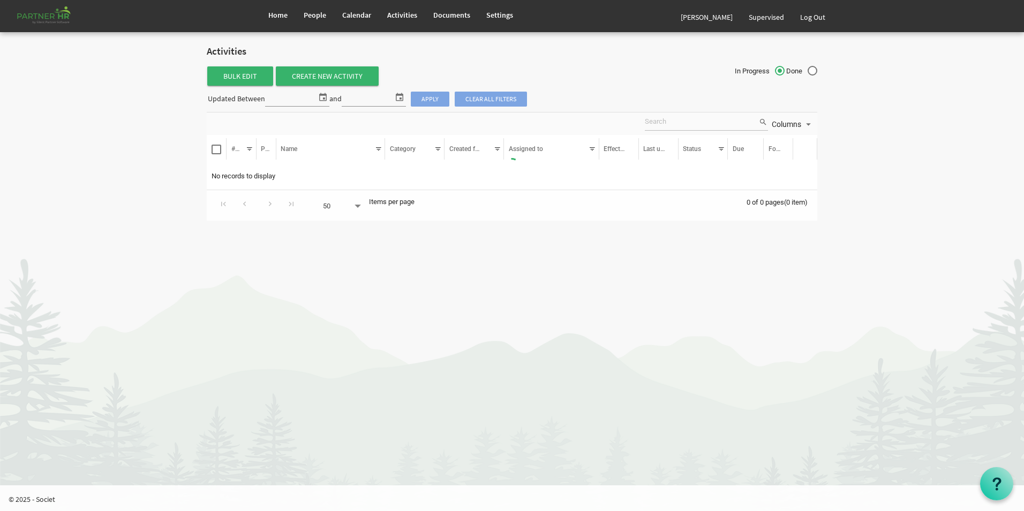 The height and width of the screenshot is (511, 1024). Describe the element at coordinates (240, 76) in the screenshot. I see `span: Bulk Edit` at that location.